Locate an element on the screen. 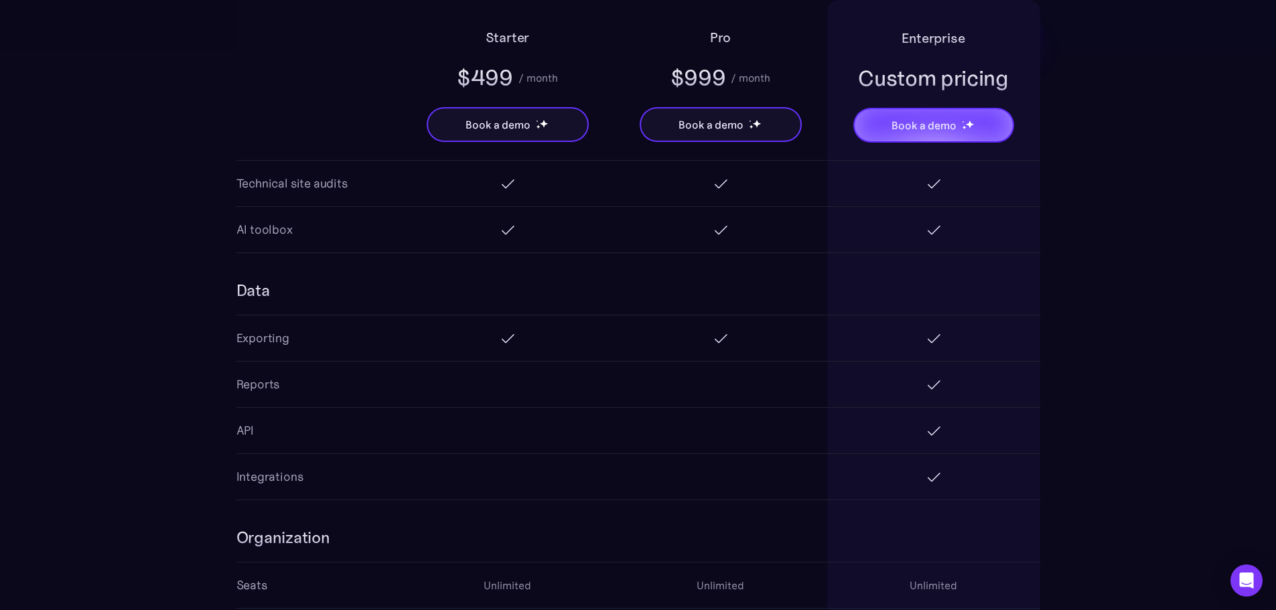  div: AI toolbox is located at coordinates (265, 230).